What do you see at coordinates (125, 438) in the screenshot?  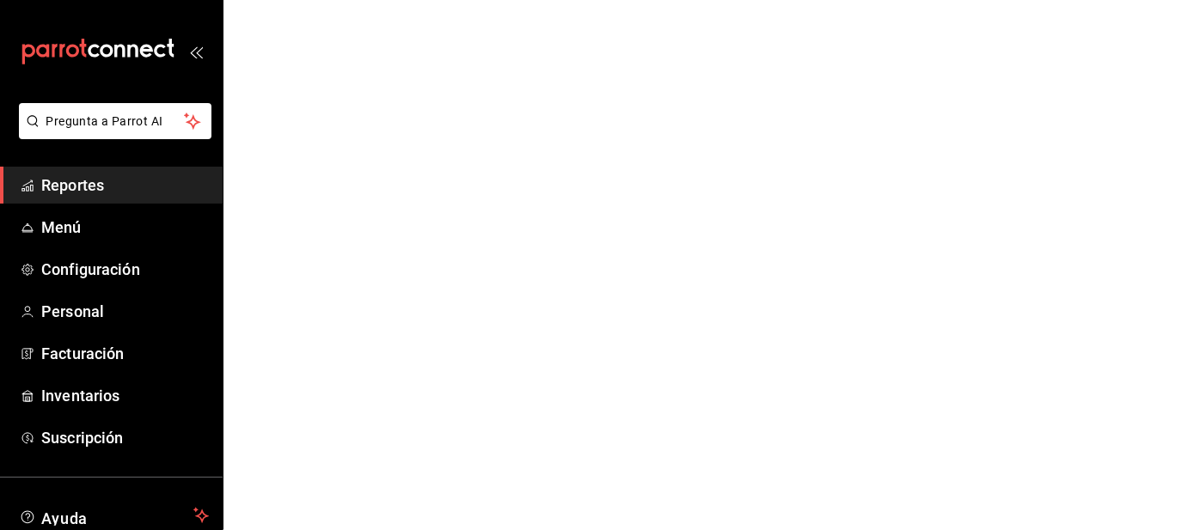 I see `span: Suscripción` at bounding box center [125, 438].